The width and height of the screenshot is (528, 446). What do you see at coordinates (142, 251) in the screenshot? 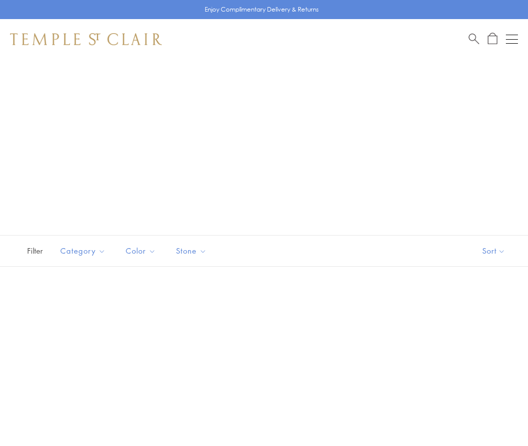
I see `span: Color` at bounding box center [142, 251].